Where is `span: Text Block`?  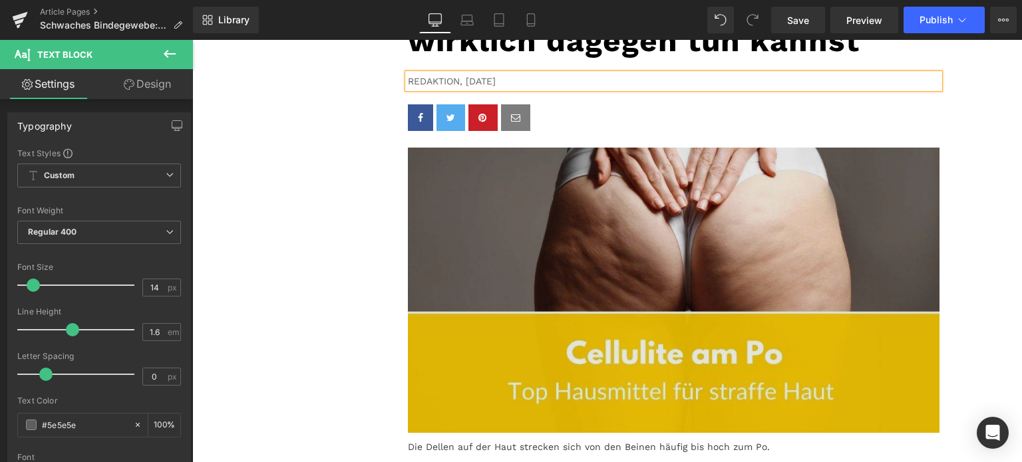 span: Text Block is located at coordinates (65, 55).